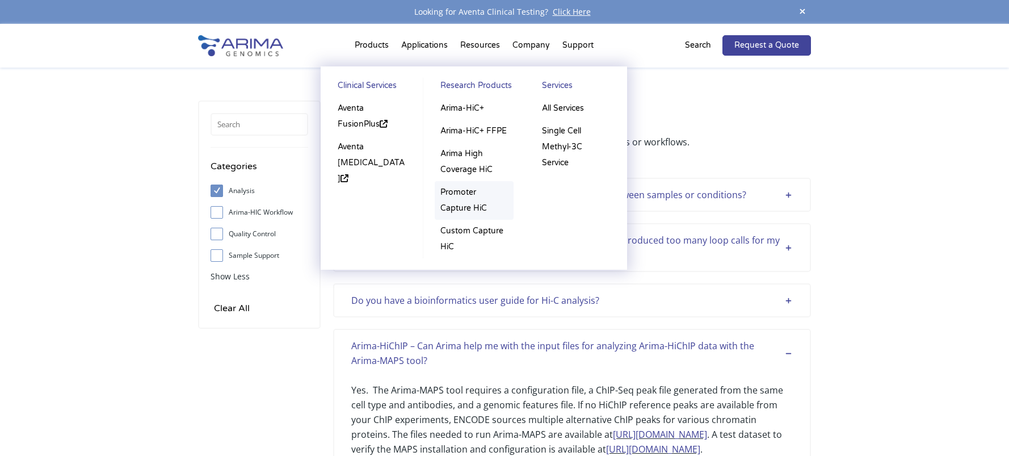 Image resolution: width=1009 pixels, height=456 pixels. What do you see at coordinates (259, 191) in the screenshot?
I see `label: Analysis` at bounding box center [259, 191].